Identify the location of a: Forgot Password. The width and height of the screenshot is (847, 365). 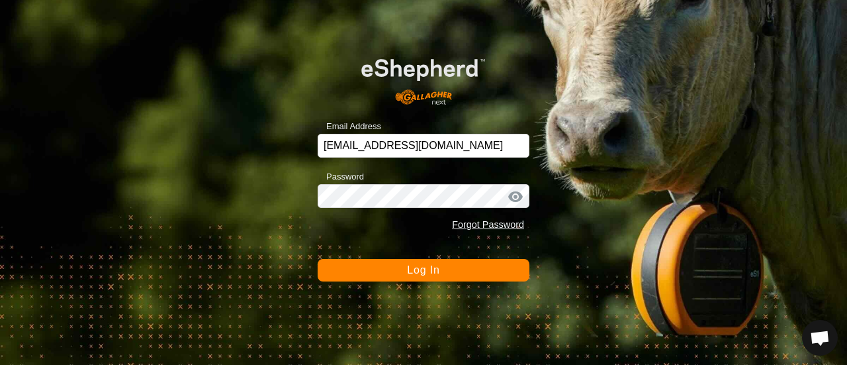
(488, 224).